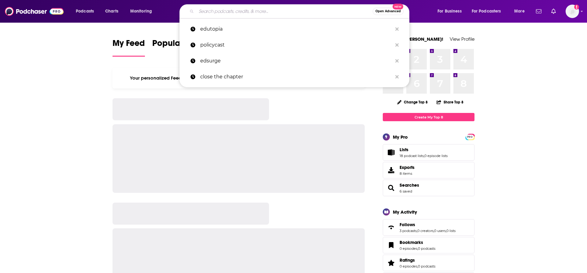  What do you see at coordinates (85, 11) in the screenshot?
I see `span: Podcasts` at bounding box center [85, 11].